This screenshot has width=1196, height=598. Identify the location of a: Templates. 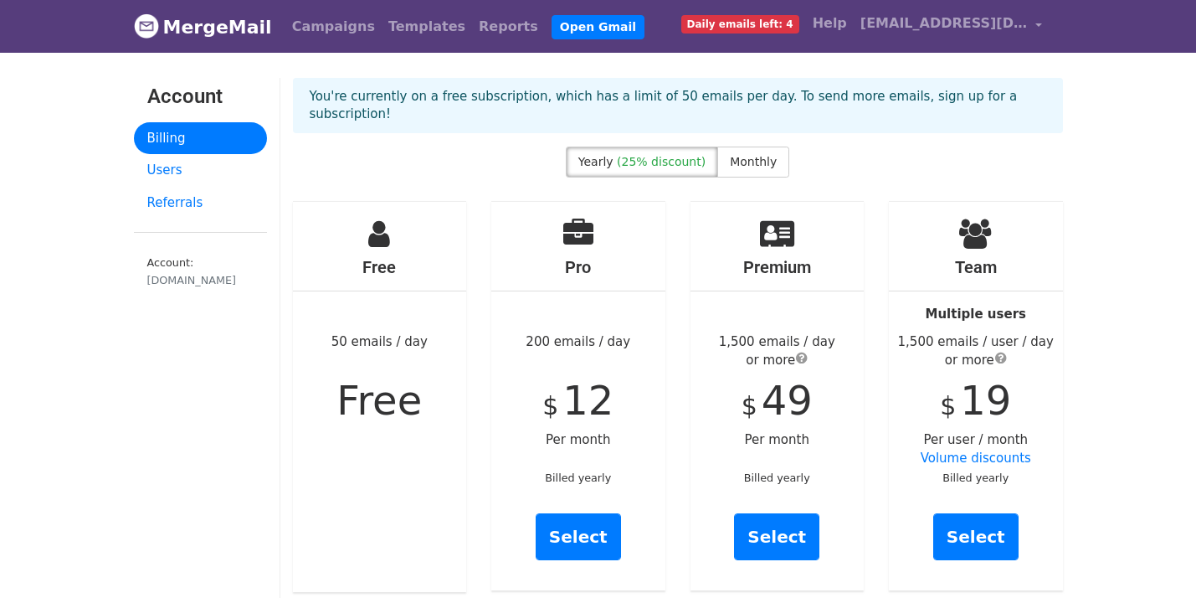
(427, 27).